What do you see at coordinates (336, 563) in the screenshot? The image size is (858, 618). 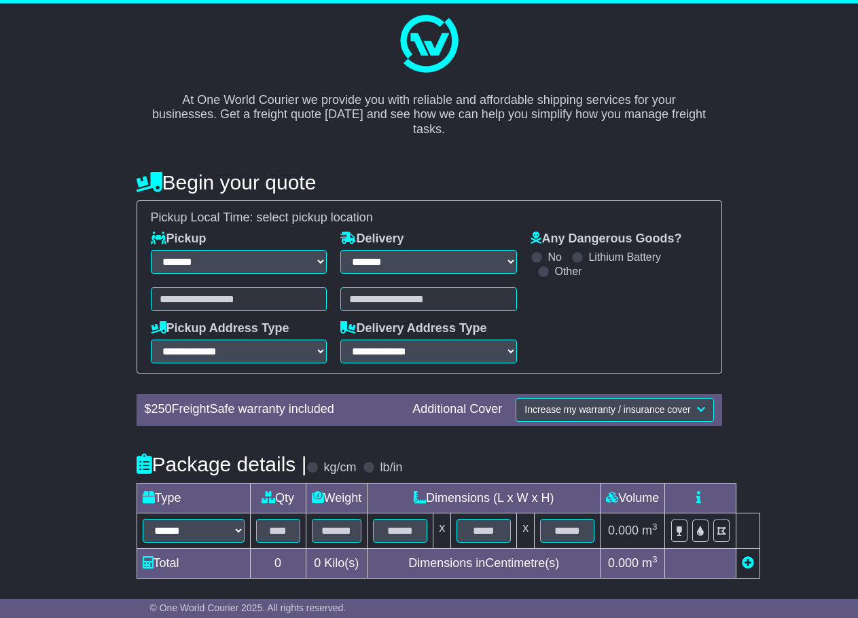 I see `td: Kilo(s)` at bounding box center [336, 563].